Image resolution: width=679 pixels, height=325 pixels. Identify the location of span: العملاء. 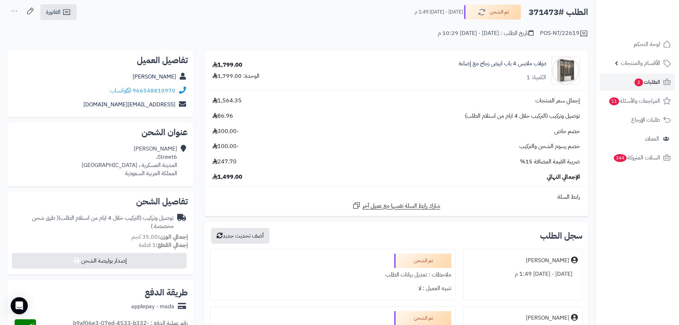
(652, 139).